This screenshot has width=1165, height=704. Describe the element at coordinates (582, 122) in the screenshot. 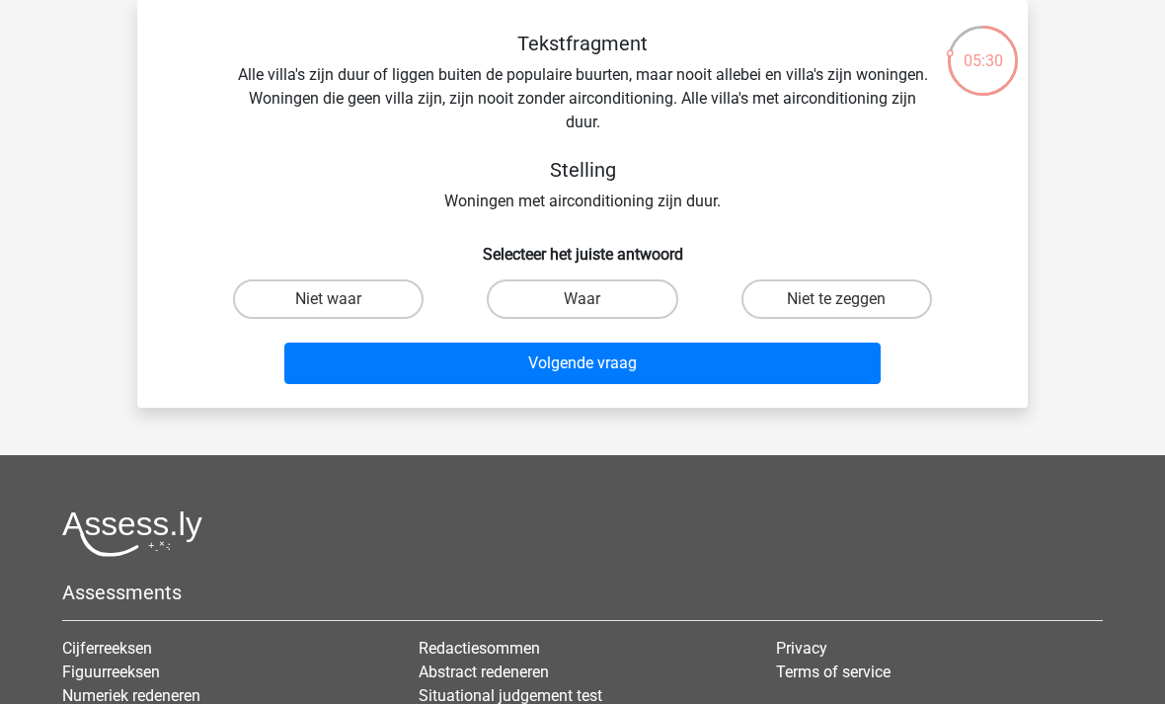

I see `div: Alle villa's zijn duur of liggen buiten de populaire buurten, maar nooit allebei en villa's zijn ...` at that location.